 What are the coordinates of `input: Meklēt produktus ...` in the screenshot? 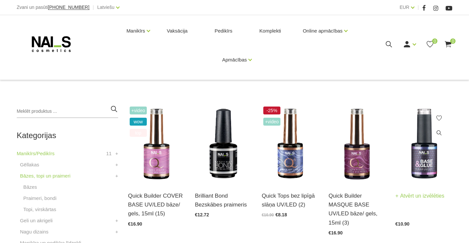 It's located at (67, 112).